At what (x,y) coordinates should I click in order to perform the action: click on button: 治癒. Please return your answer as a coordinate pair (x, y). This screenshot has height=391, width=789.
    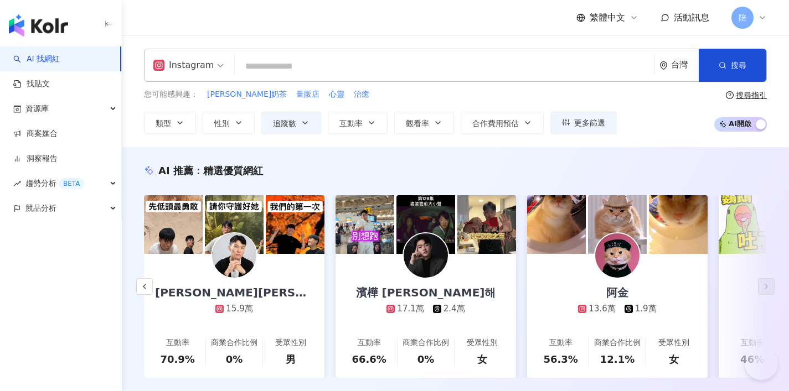
    Looking at the image, I should click on (362, 95).